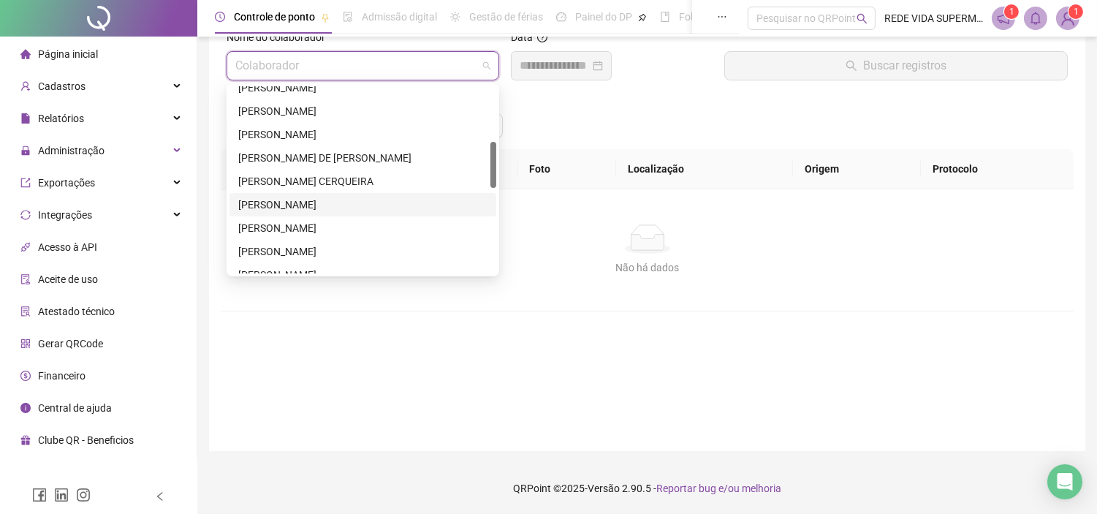 Image resolution: width=1097 pixels, height=514 pixels. I want to click on th: Localização, so click(705, 169).